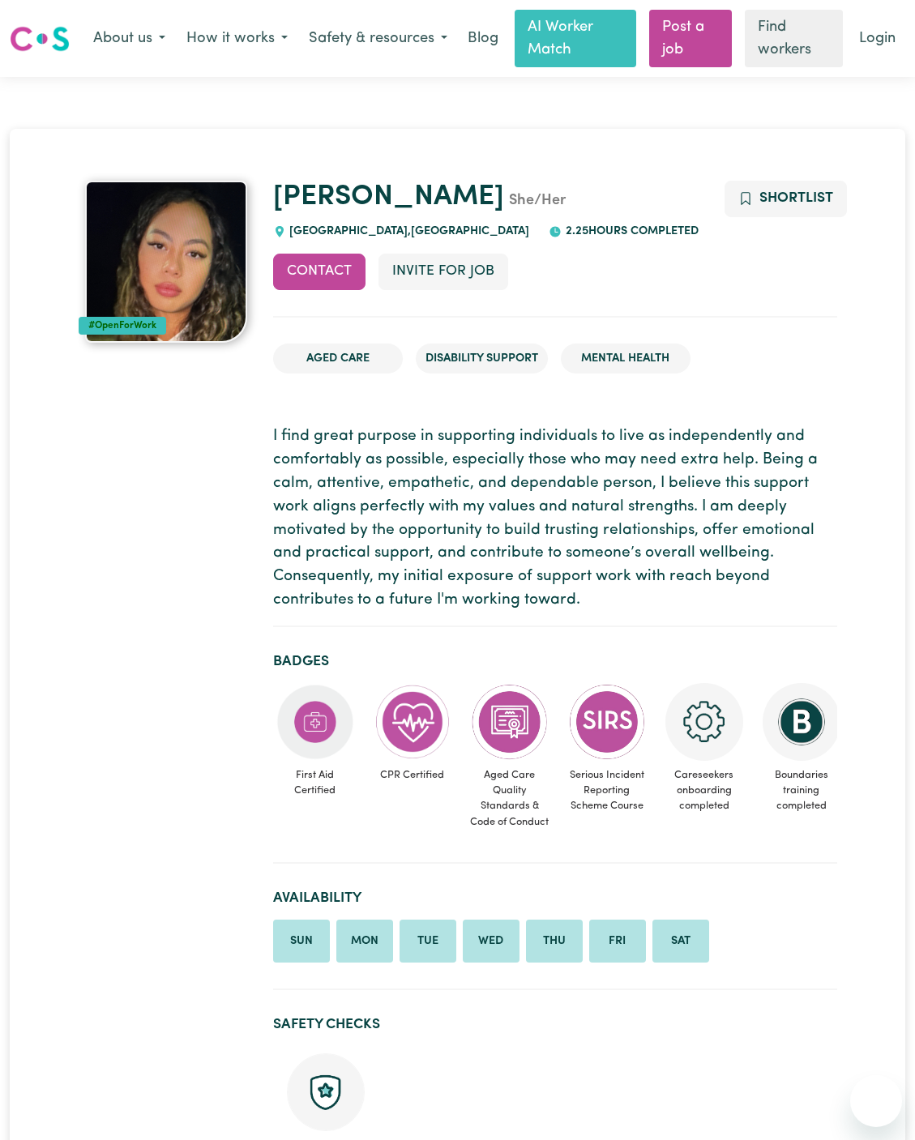 The width and height of the screenshot is (915, 1140). I want to click on img: Care and support worker has completed First Aid Certification, so click(315, 722).